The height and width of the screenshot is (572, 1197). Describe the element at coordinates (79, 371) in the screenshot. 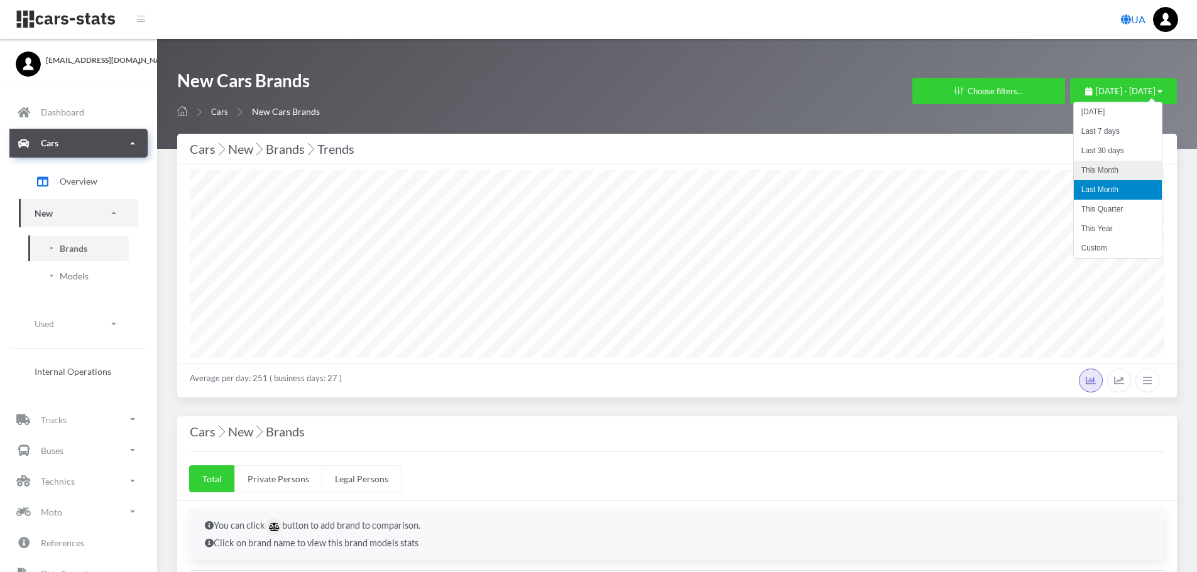

I see `a: Internal Operations` at that location.